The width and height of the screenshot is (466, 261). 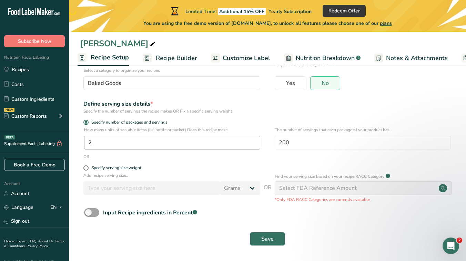 I want to click on a: Language, so click(x=19, y=207).